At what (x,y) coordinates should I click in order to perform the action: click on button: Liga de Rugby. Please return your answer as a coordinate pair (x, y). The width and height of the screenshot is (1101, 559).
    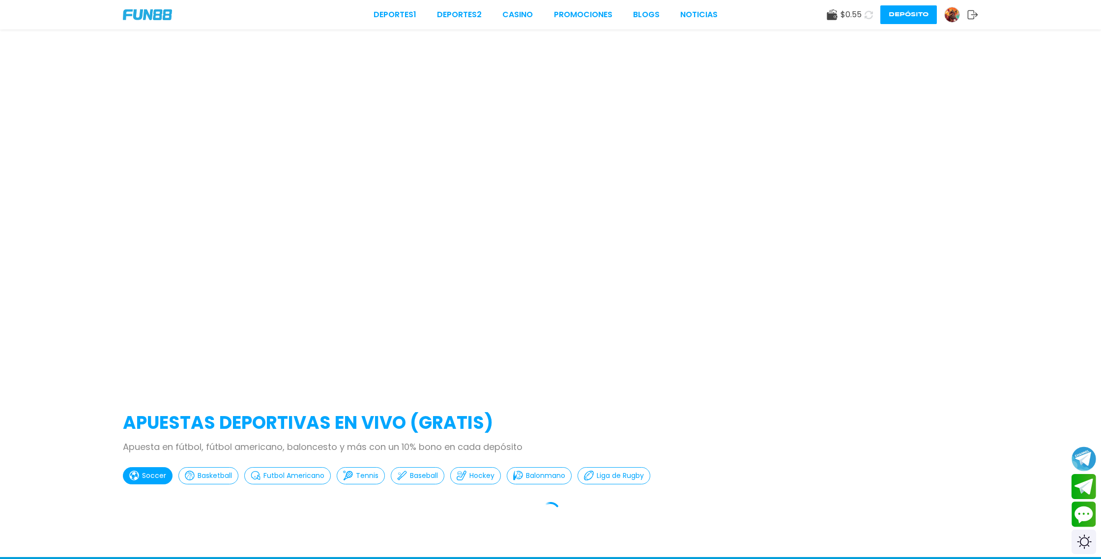
    Looking at the image, I should click on (614, 476).